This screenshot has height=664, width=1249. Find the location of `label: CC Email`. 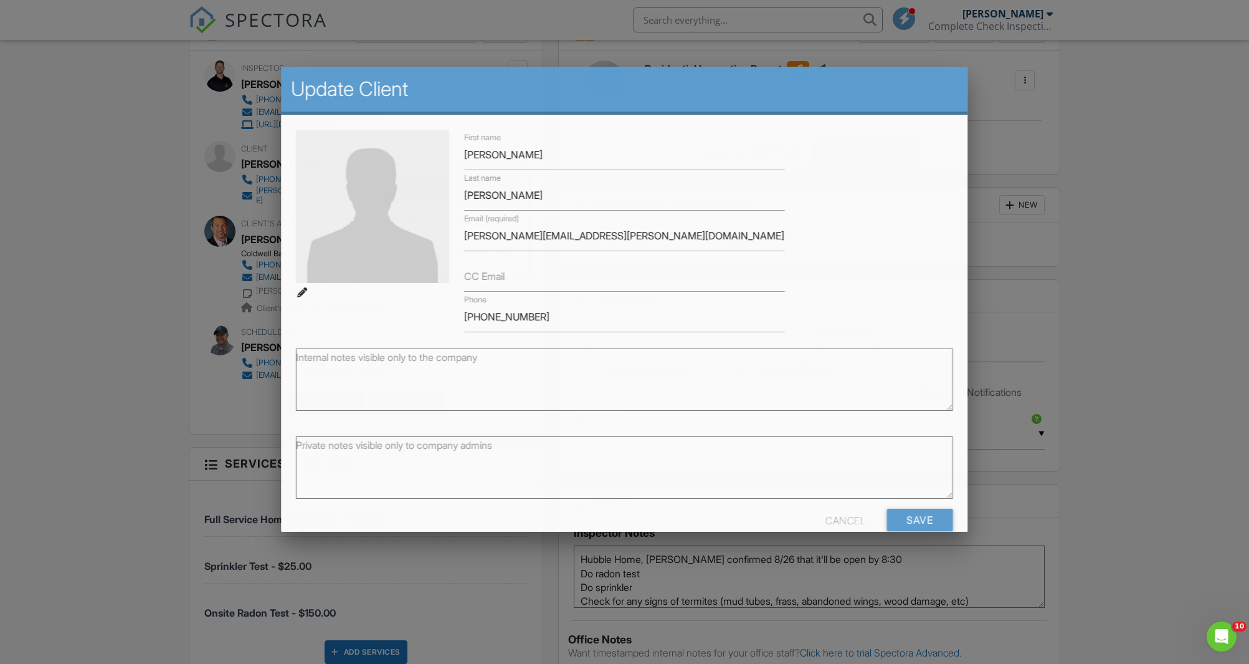

label: CC Email is located at coordinates (484, 275).